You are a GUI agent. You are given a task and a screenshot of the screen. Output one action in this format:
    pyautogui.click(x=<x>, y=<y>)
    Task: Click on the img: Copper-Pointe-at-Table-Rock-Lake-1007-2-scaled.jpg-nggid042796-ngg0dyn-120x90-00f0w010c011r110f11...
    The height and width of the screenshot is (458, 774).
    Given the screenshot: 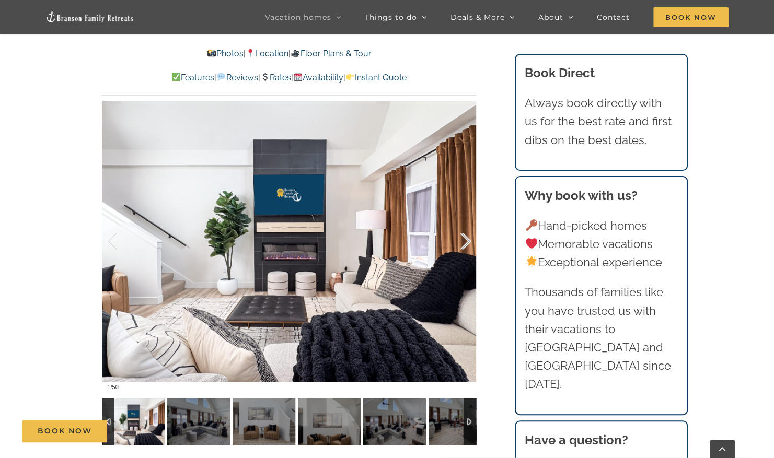 What is the action you would take?
    pyautogui.click(x=460, y=422)
    